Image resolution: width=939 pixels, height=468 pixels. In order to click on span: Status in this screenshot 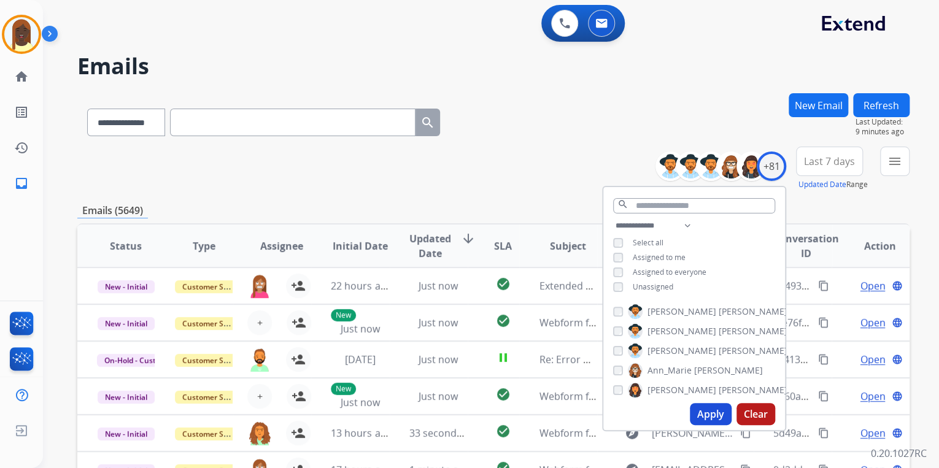, I will do `click(126, 246)`.